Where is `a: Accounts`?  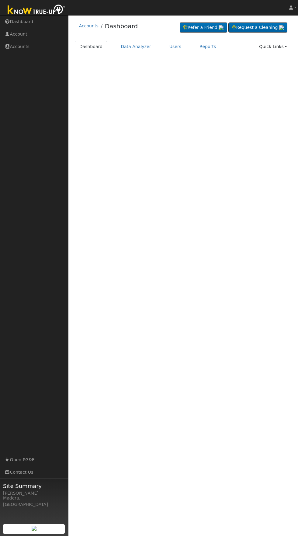
a: Accounts is located at coordinates (89, 26).